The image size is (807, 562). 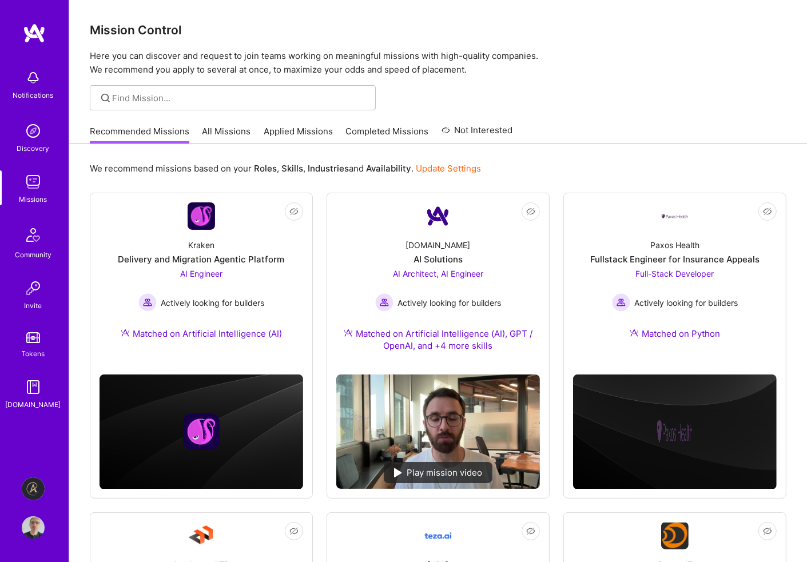 What do you see at coordinates (33, 338) in the screenshot?
I see `img: tokens` at bounding box center [33, 338].